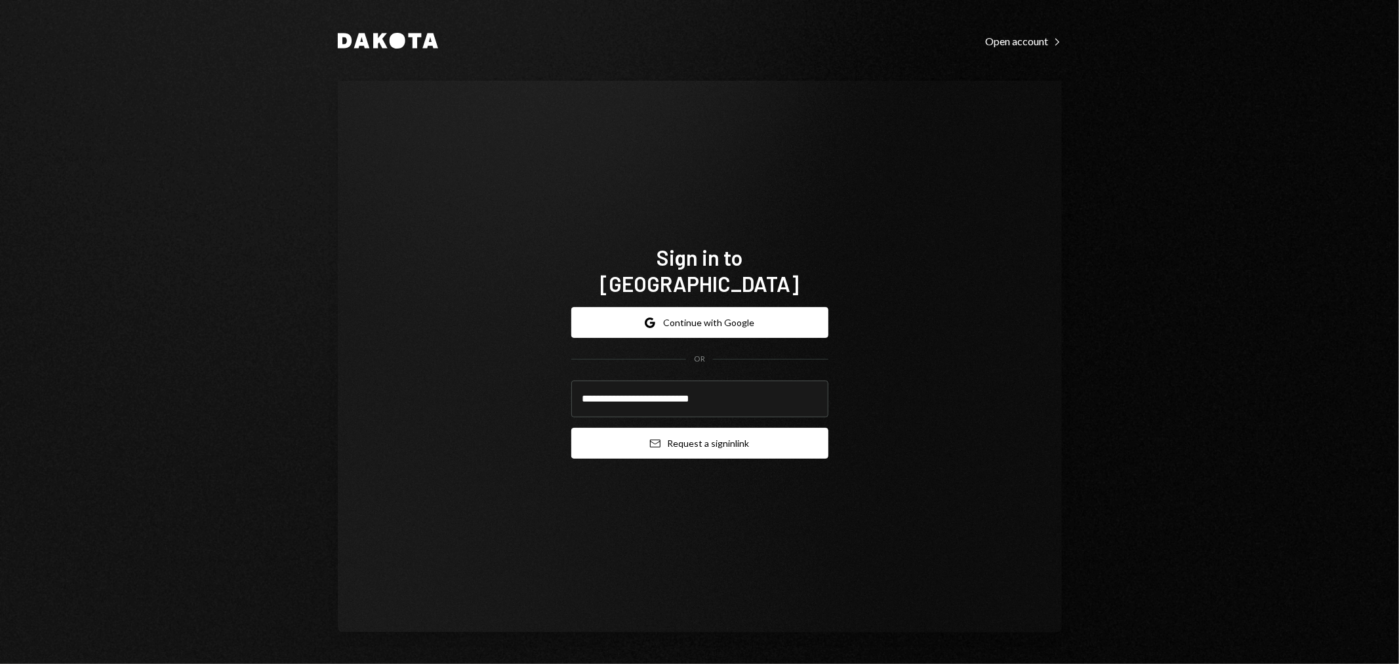 The image size is (1399, 664). Describe the element at coordinates (1024, 41) in the screenshot. I see `a: Open account` at that location.